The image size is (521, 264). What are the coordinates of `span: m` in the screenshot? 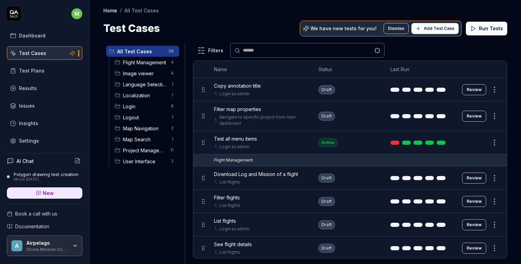 It's located at (77, 14).